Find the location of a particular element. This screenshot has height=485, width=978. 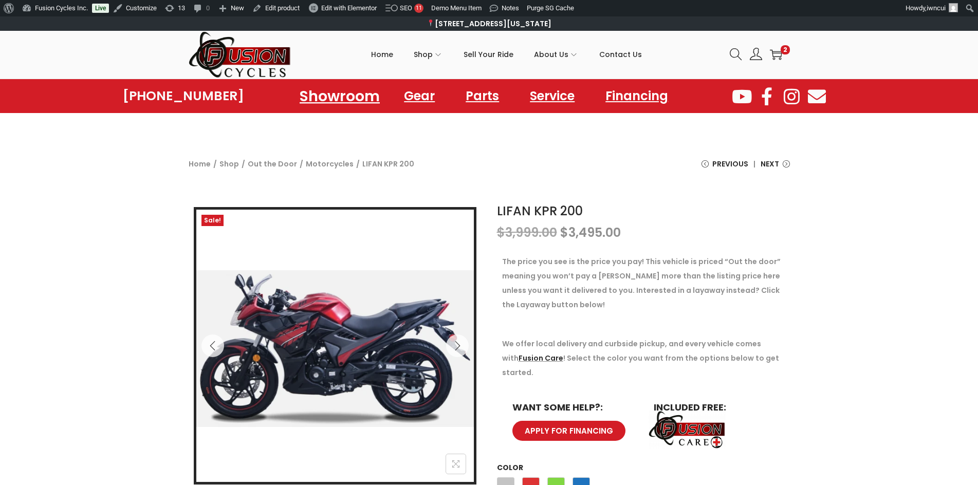

a: Fusion Care is located at coordinates (541, 358).